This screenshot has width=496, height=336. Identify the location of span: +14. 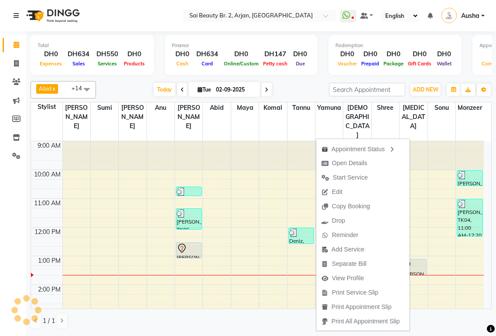
(80, 88).